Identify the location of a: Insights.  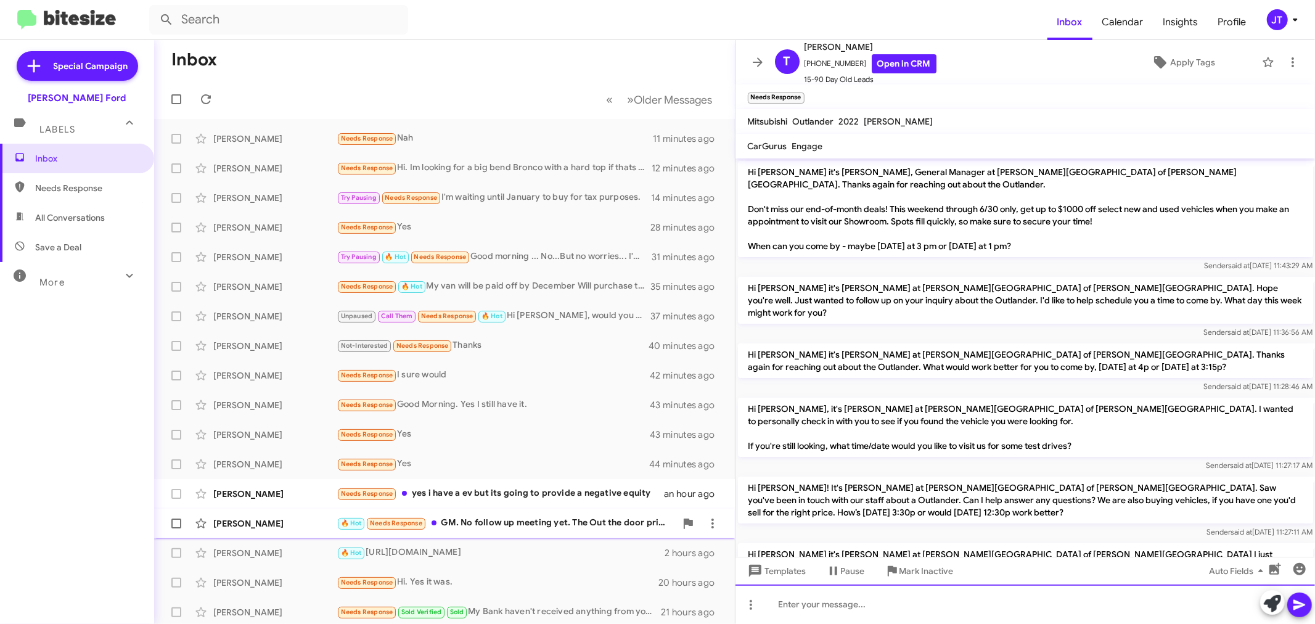
(1180, 22).